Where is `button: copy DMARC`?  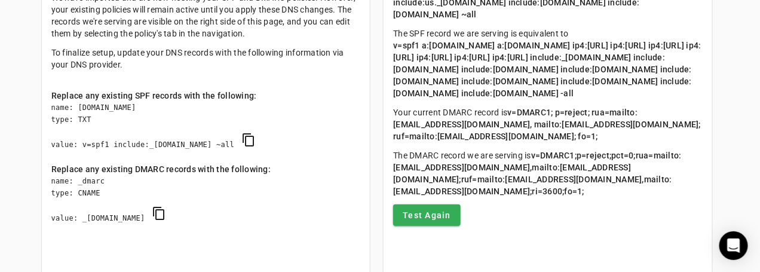 button: copy DMARC is located at coordinates (159, 213).